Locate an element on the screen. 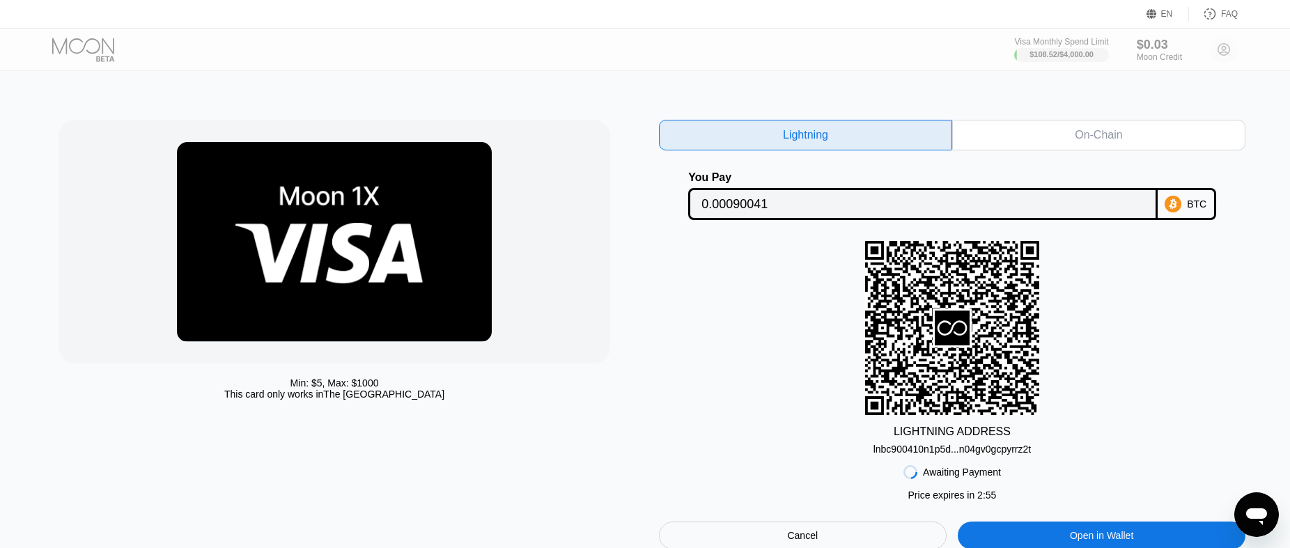  span: 2 : 55 is located at coordinates (986, 495).